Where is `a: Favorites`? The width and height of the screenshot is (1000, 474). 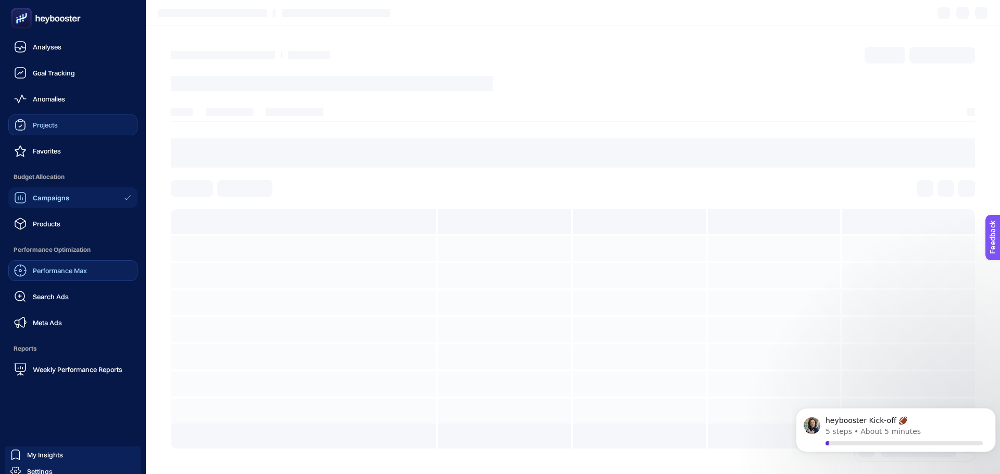
a: Favorites is located at coordinates (73, 151).